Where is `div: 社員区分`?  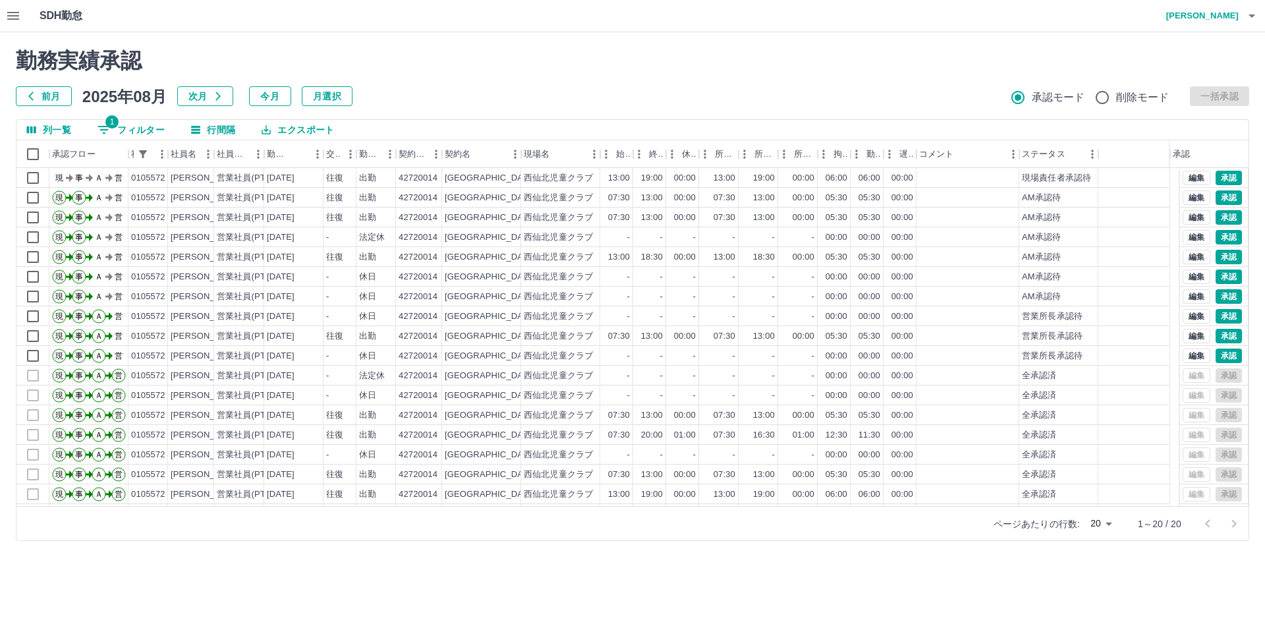 div: 社員区分 is located at coordinates (239, 154).